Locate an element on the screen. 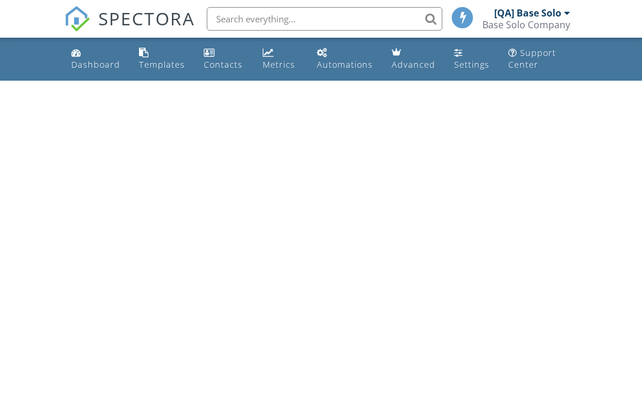  div: Automations is located at coordinates (344, 64).